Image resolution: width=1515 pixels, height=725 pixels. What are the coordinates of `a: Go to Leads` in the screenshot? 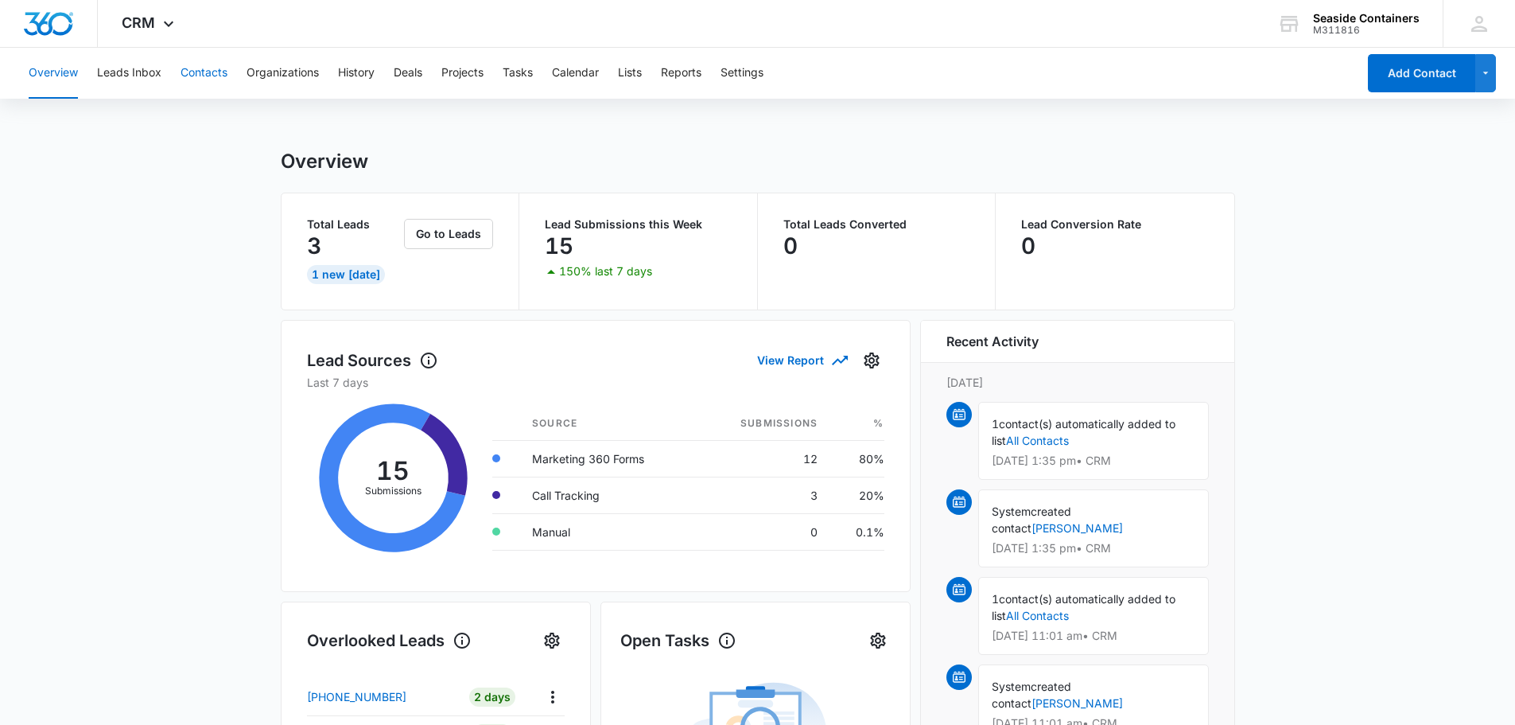 It's located at (449, 233).